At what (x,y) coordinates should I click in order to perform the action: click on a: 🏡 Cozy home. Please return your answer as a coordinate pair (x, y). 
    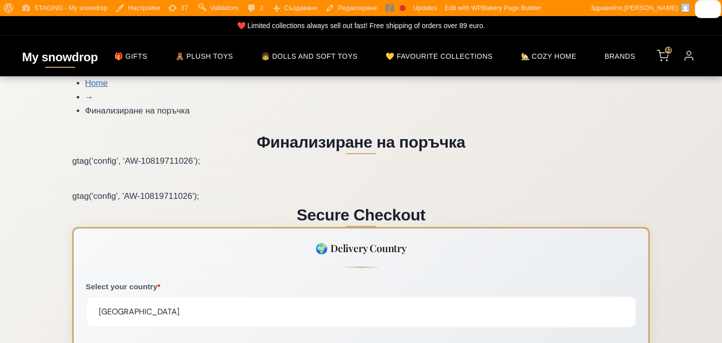
    Looking at the image, I should click on (549, 56).